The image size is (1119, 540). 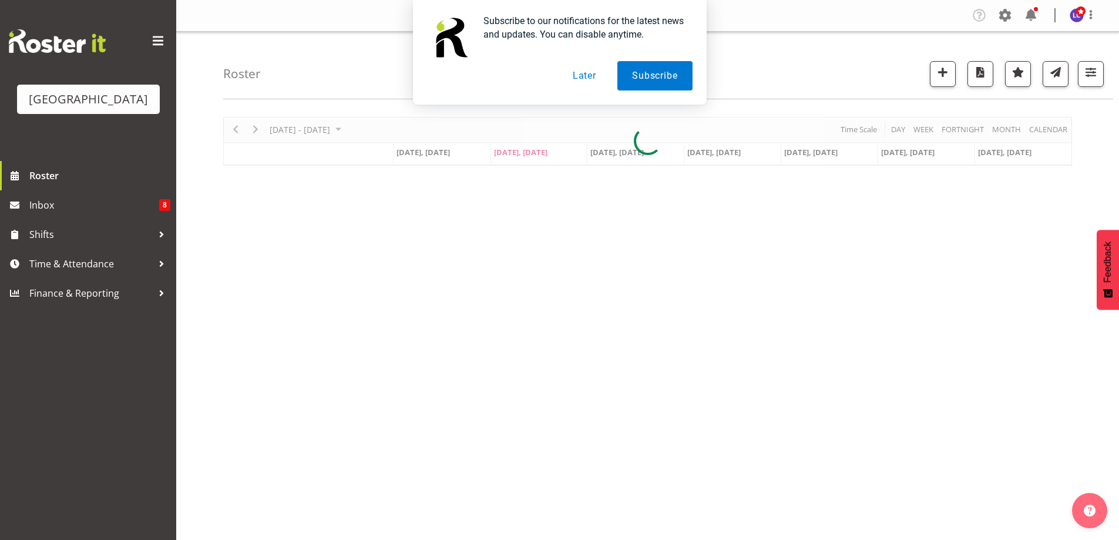 What do you see at coordinates (100, 176) in the screenshot?
I see `span: Roster` at bounding box center [100, 176].